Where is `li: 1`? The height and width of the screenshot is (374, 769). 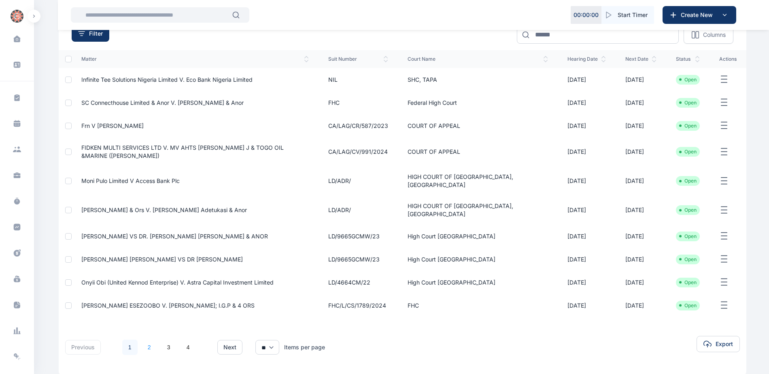 li: 1 is located at coordinates (130, 347).